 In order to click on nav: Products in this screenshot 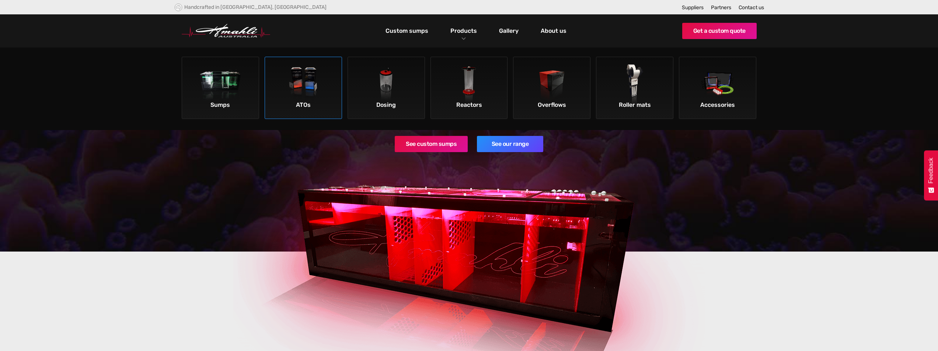, I will do `click(469, 89)`.